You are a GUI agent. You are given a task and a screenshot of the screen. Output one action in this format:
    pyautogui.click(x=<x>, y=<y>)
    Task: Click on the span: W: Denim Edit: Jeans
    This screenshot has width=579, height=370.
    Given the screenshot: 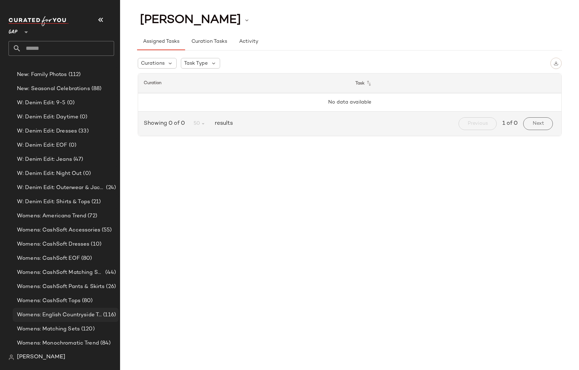 What is the action you would take?
    pyautogui.click(x=44, y=159)
    